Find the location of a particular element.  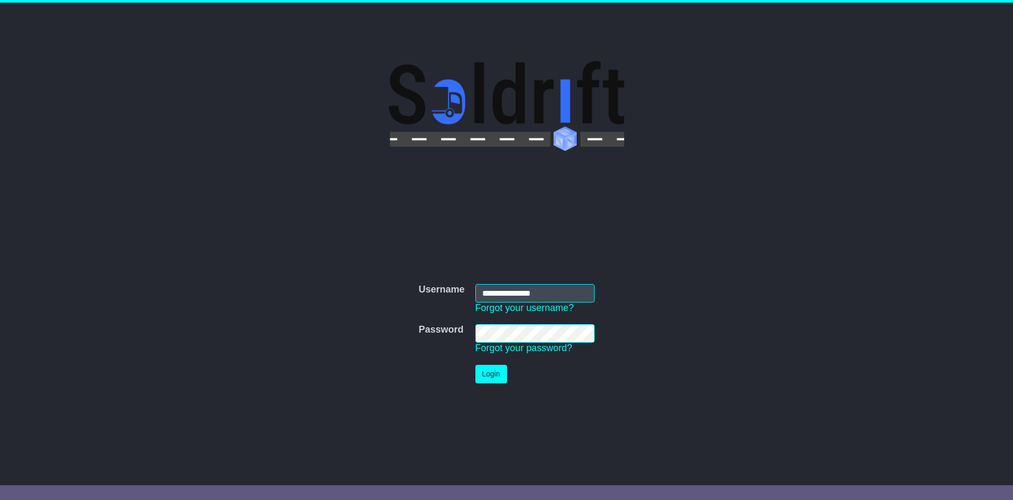

a: Forgot your password? is located at coordinates (524, 348).